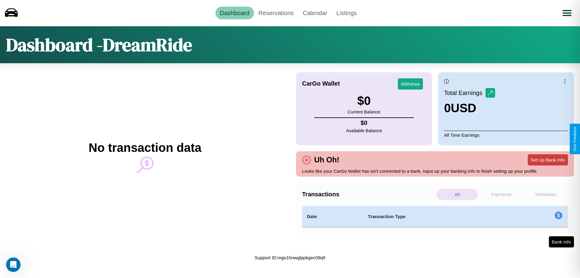  What do you see at coordinates (290, 257) in the screenshot?
I see `p: Support ID: mgo1hnwglppkgec09q9` at bounding box center [290, 257].